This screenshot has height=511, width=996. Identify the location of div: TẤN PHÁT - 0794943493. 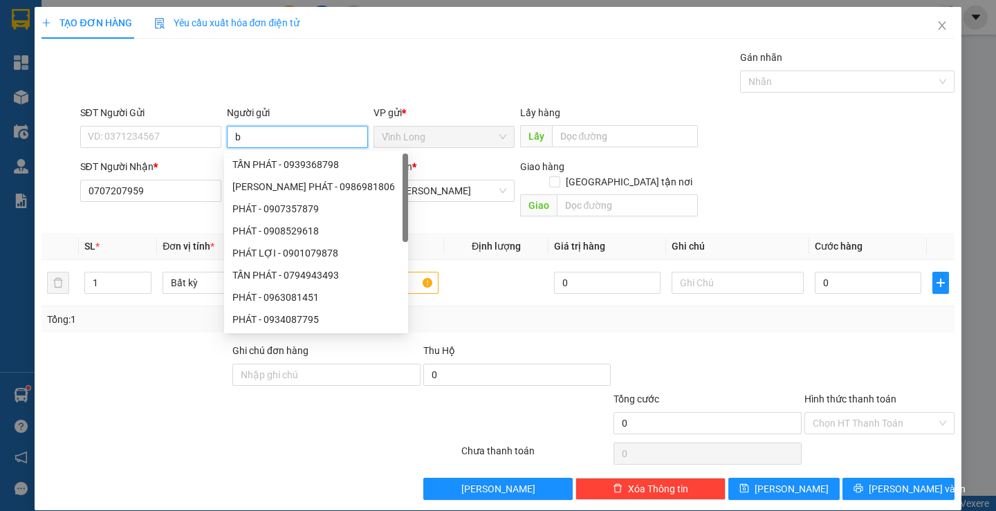
(316, 275).